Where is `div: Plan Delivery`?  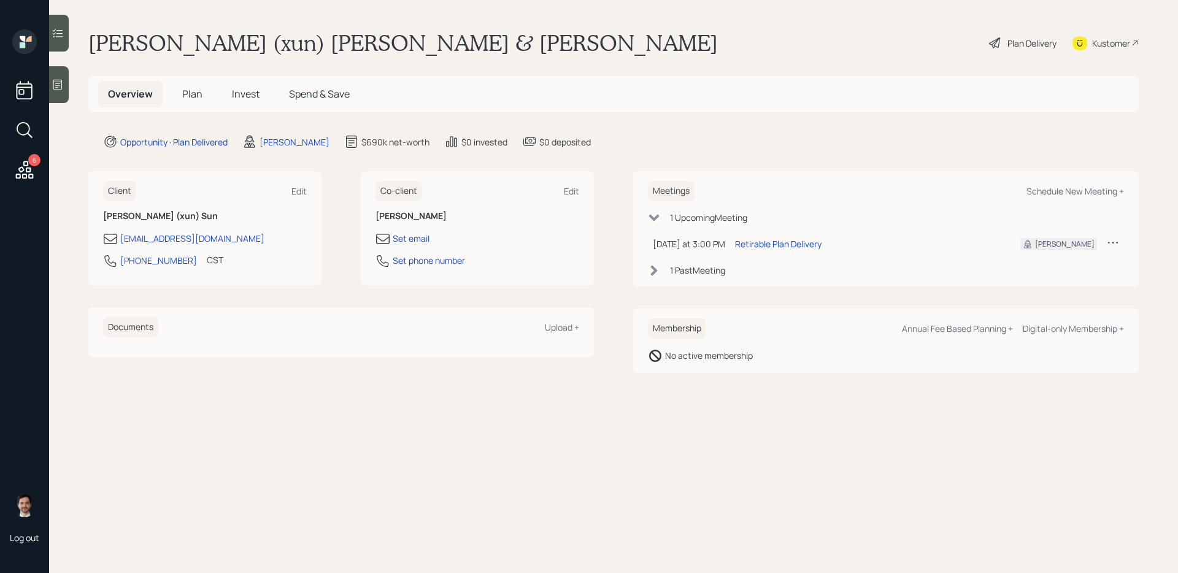
div: Plan Delivery is located at coordinates (1032, 43).